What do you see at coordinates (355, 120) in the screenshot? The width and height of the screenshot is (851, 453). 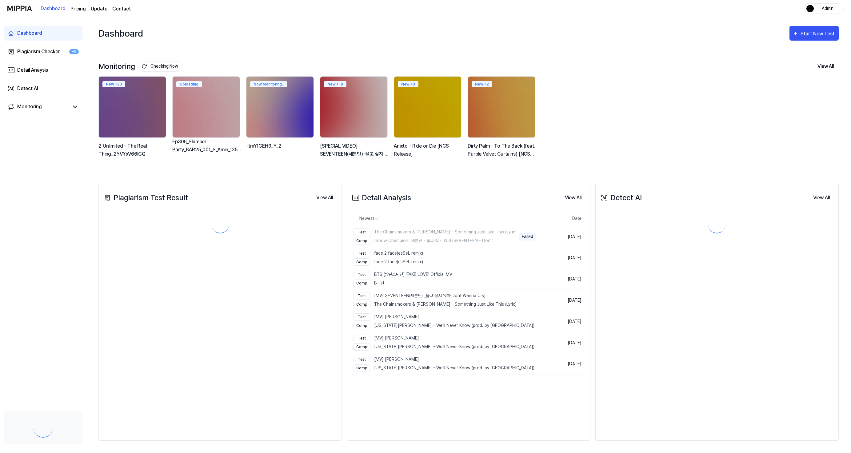 I see `a: New +18backgroundIamge[SPECIAL VIDEO] SEVENTEEN(세븐틴)-울고 싶지 않아(Don't Wanna Cry) Part Switch ver.` at bounding box center [355, 120].